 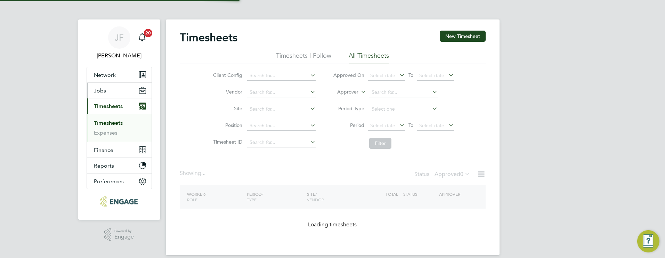 What do you see at coordinates (193, 173) in the screenshot?
I see `div: Showing` at bounding box center [193, 173].